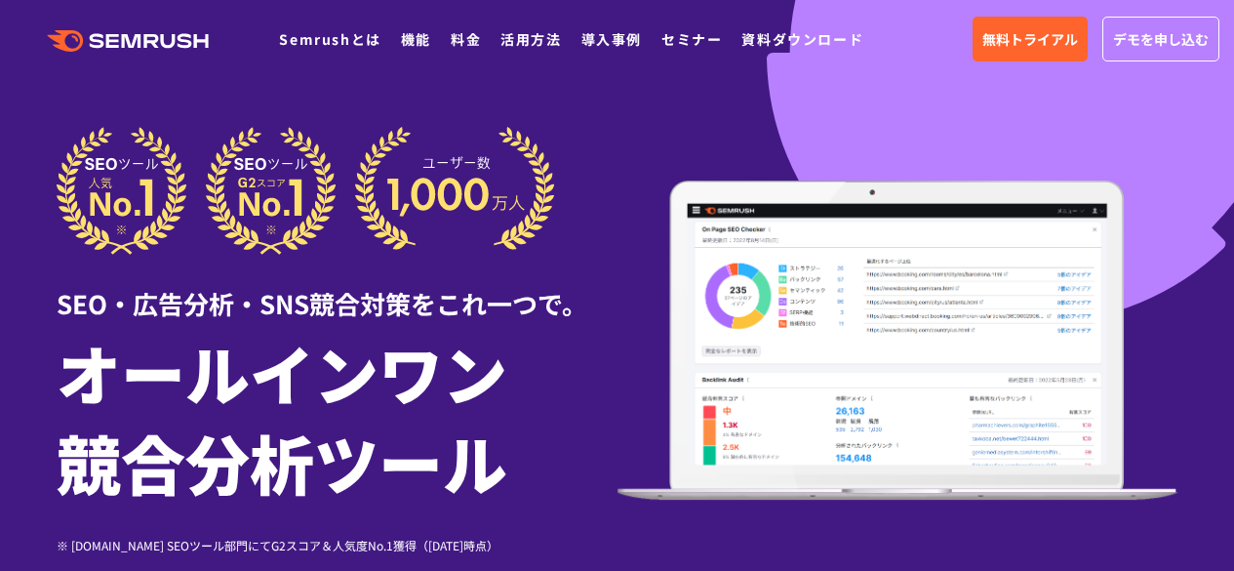  I want to click on a: 活用方法, so click(531, 39).